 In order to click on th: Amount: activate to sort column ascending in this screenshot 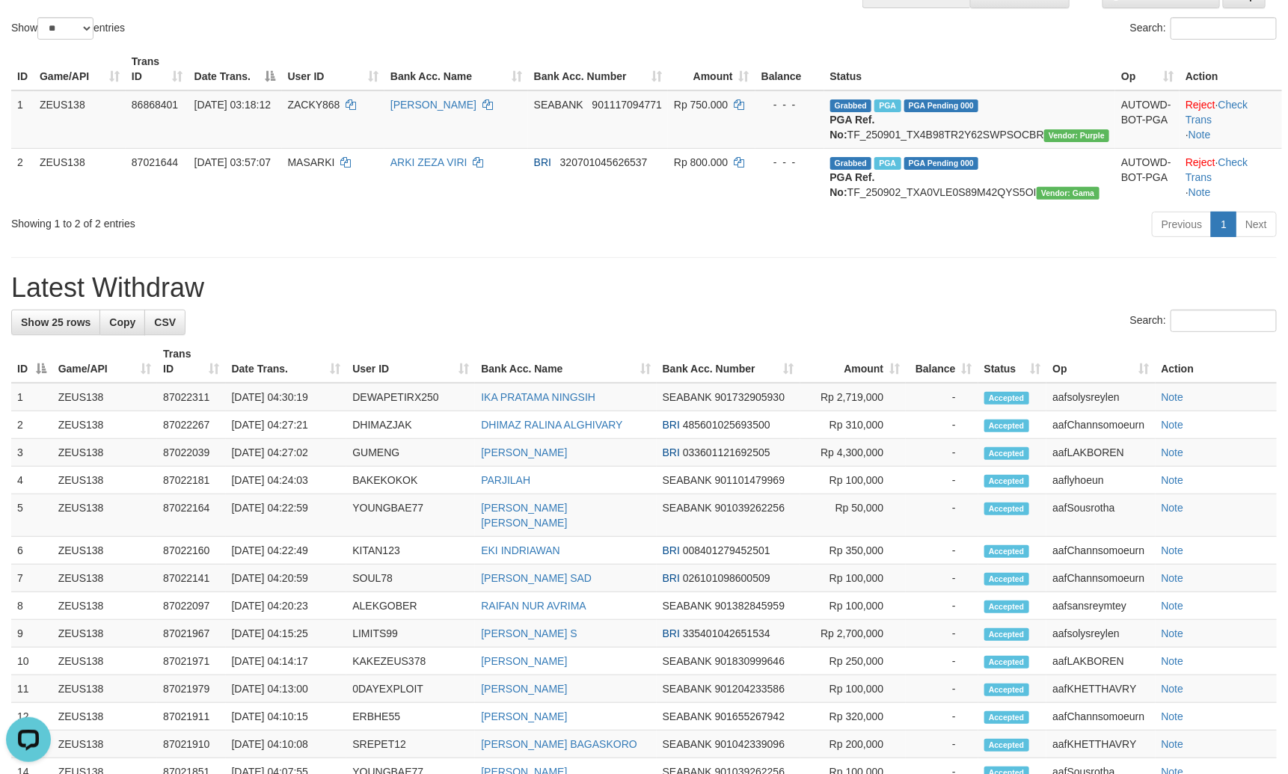, I will do `click(711, 69)`.